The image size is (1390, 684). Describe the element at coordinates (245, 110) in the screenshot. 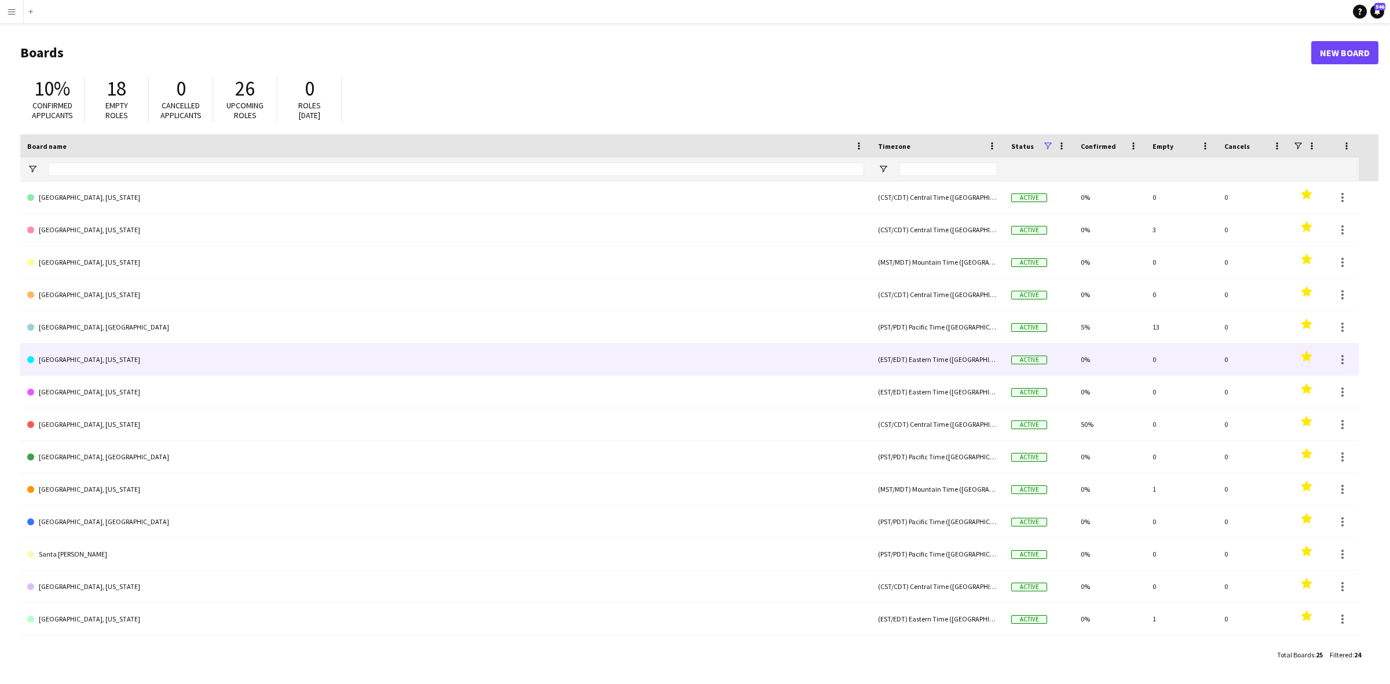

I see `span: Upcoming roles` at that location.